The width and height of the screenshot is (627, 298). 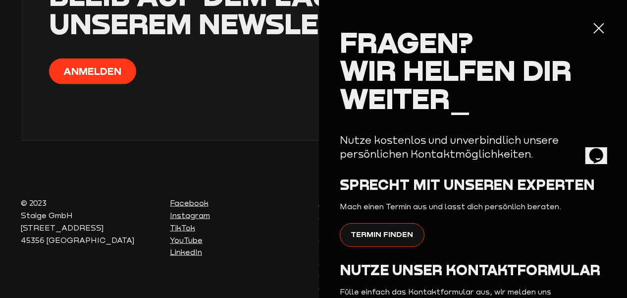 What do you see at coordinates (472, 147) in the screenshot?
I see `p: Nutze kostenlos und unverbindlich unsere persönlichen Kontaktmöglichkeiten.` at bounding box center [472, 147].